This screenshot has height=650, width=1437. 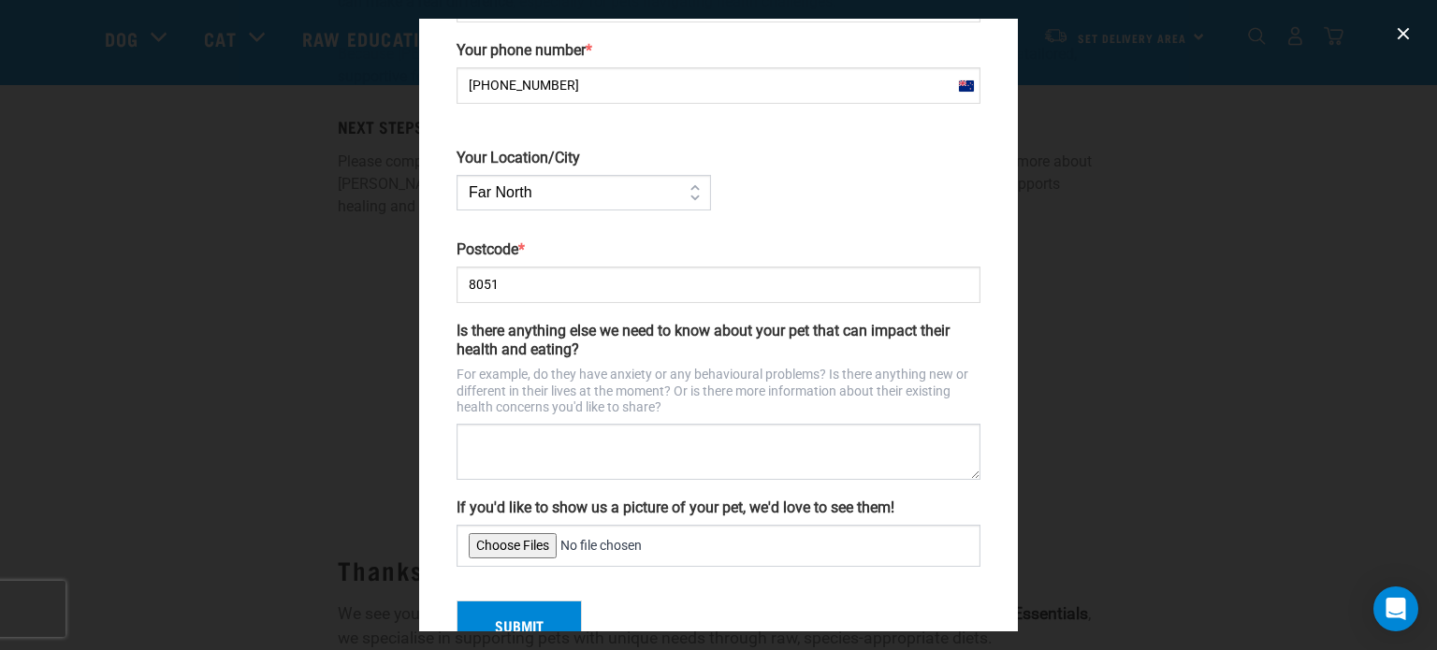 I want to click on button: Submit, so click(x=519, y=625).